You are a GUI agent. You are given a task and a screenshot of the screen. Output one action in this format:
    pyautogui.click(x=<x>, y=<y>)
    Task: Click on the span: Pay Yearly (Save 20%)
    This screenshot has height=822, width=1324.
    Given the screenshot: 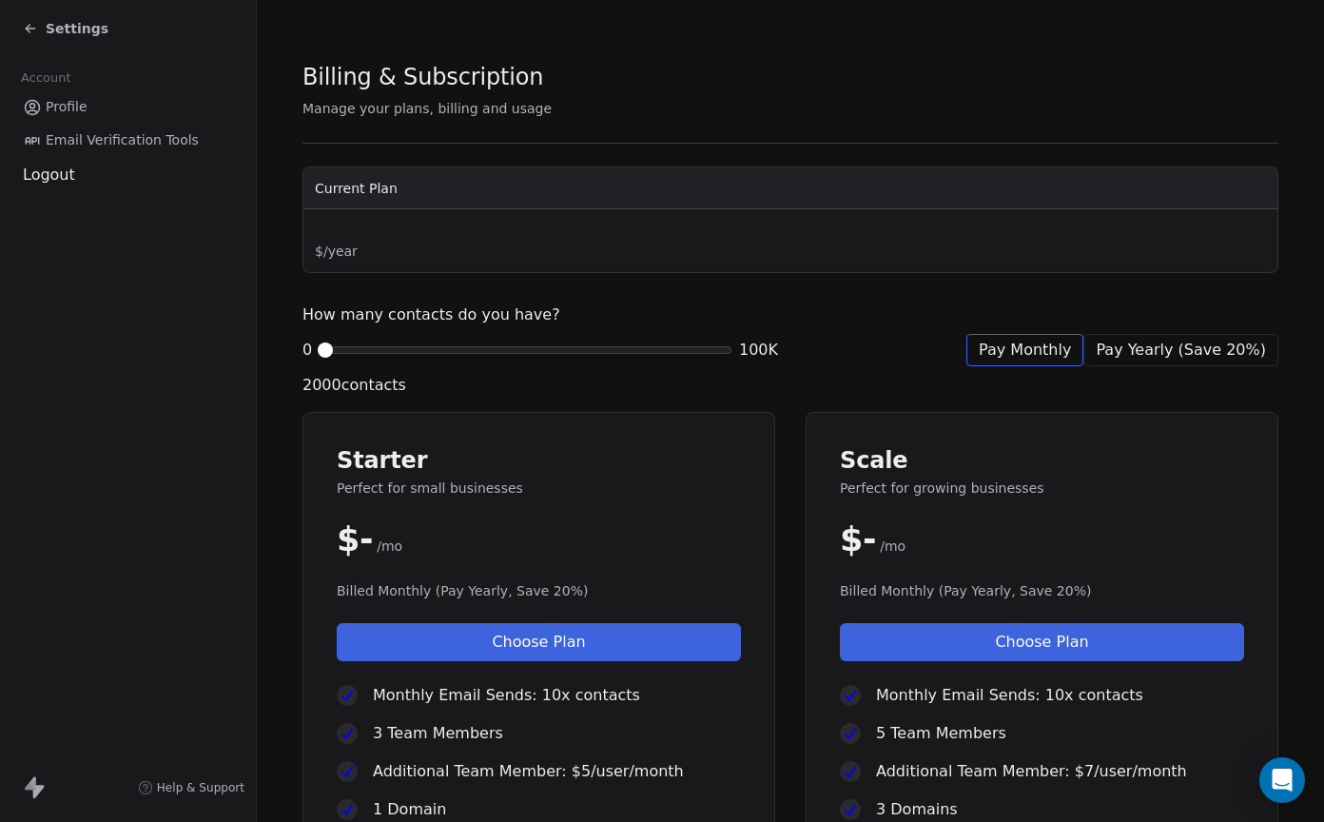 What is the action you would take?
    pyautogui.click(x=1181, y=350)
    